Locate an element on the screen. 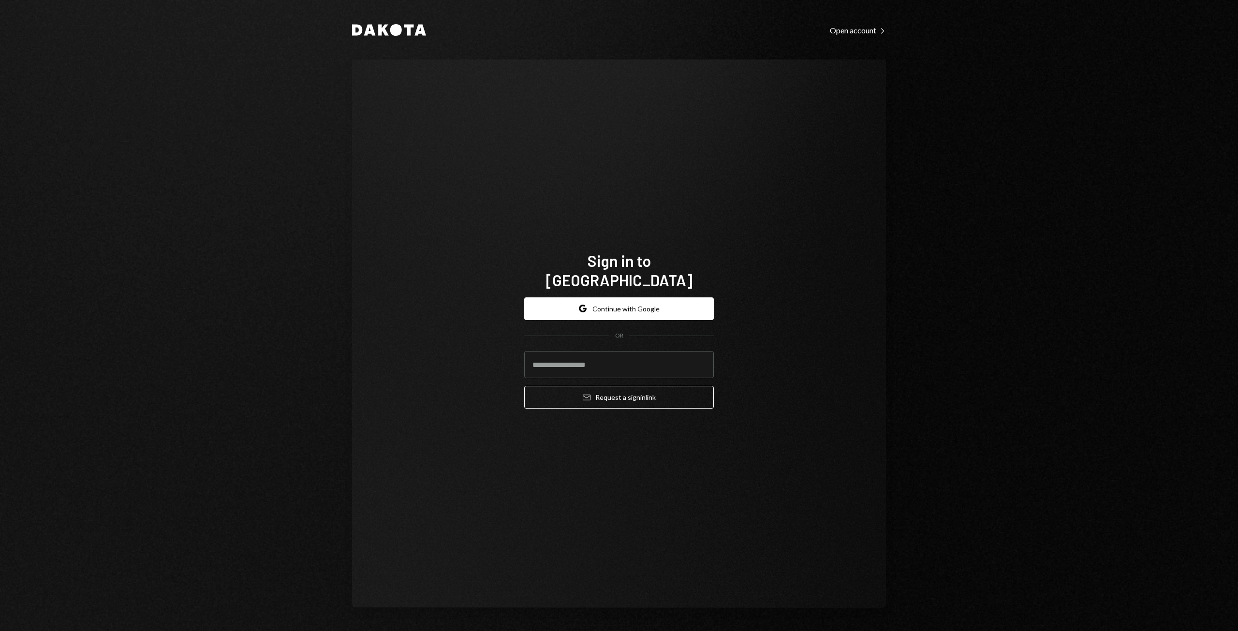 The width and height of the screenshot is (1238, 631). button: Request a signinlink is located at coordinates (619, 397).